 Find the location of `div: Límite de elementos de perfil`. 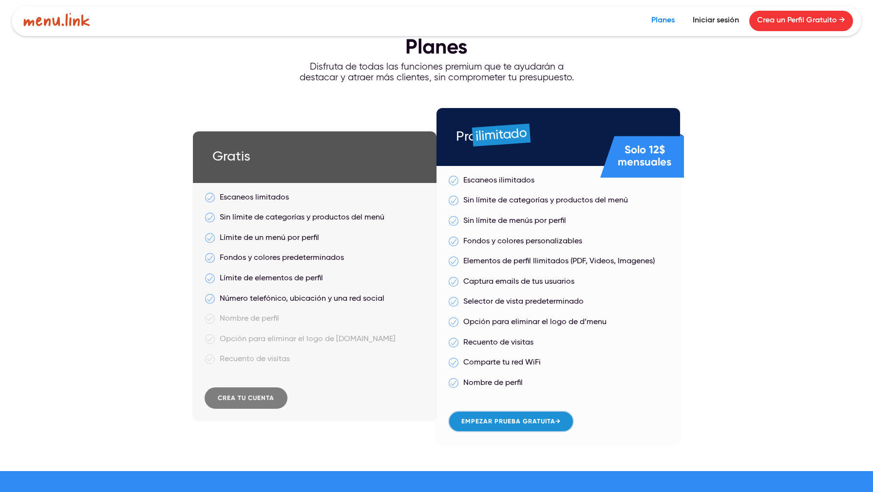

div: Límite de elementos de perfil is located at coordinates (315, 279).